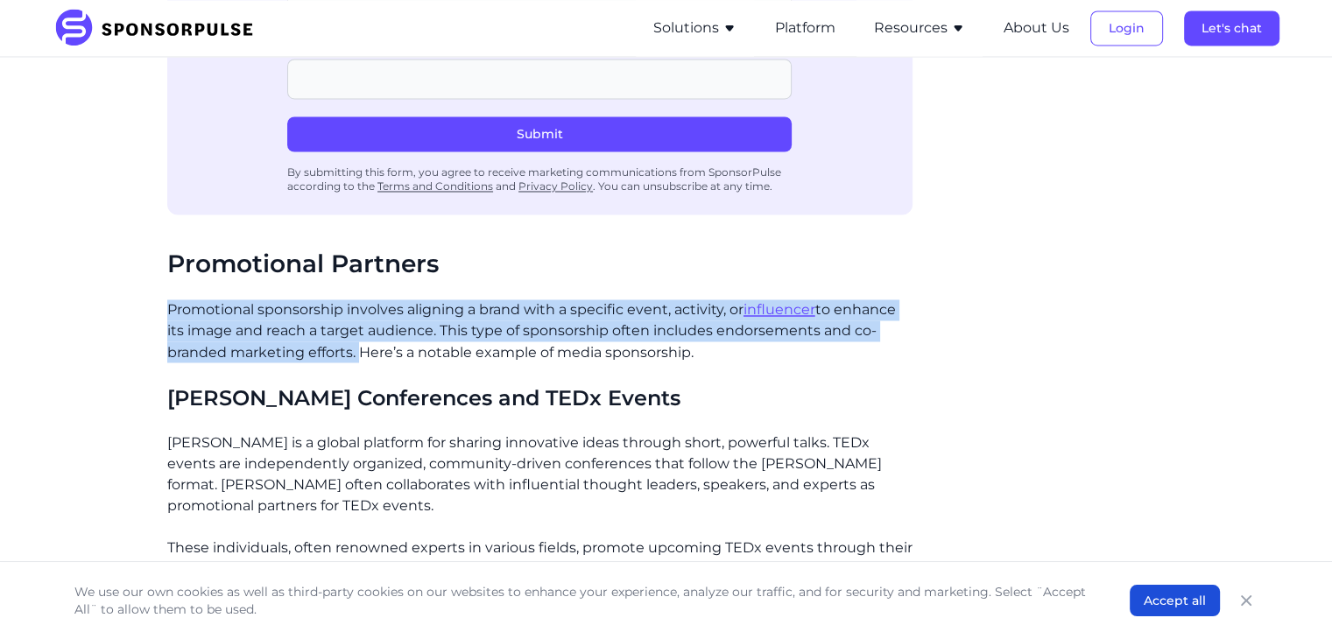 The height and width of the screenshot is (639, 1332). I want to click on a: Login, so click(1126, 28).